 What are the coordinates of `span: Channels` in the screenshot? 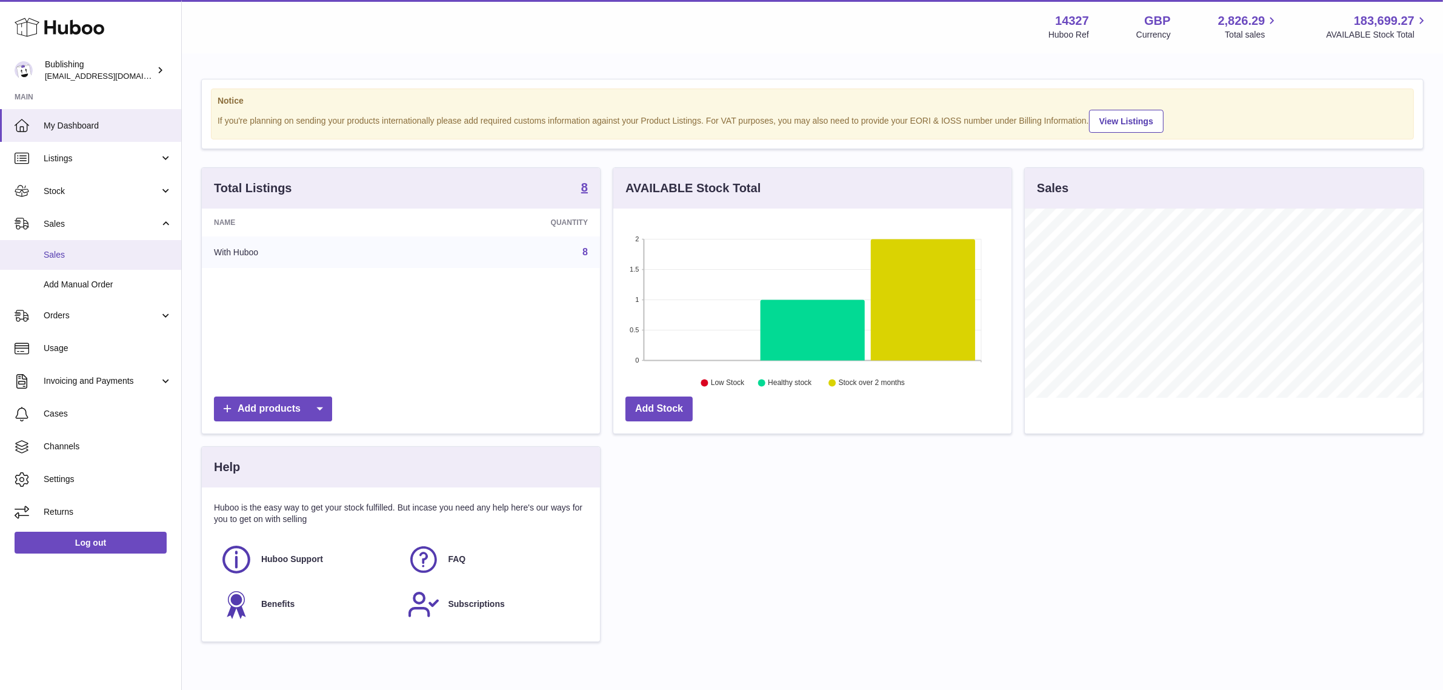 It's located at (108, 446).